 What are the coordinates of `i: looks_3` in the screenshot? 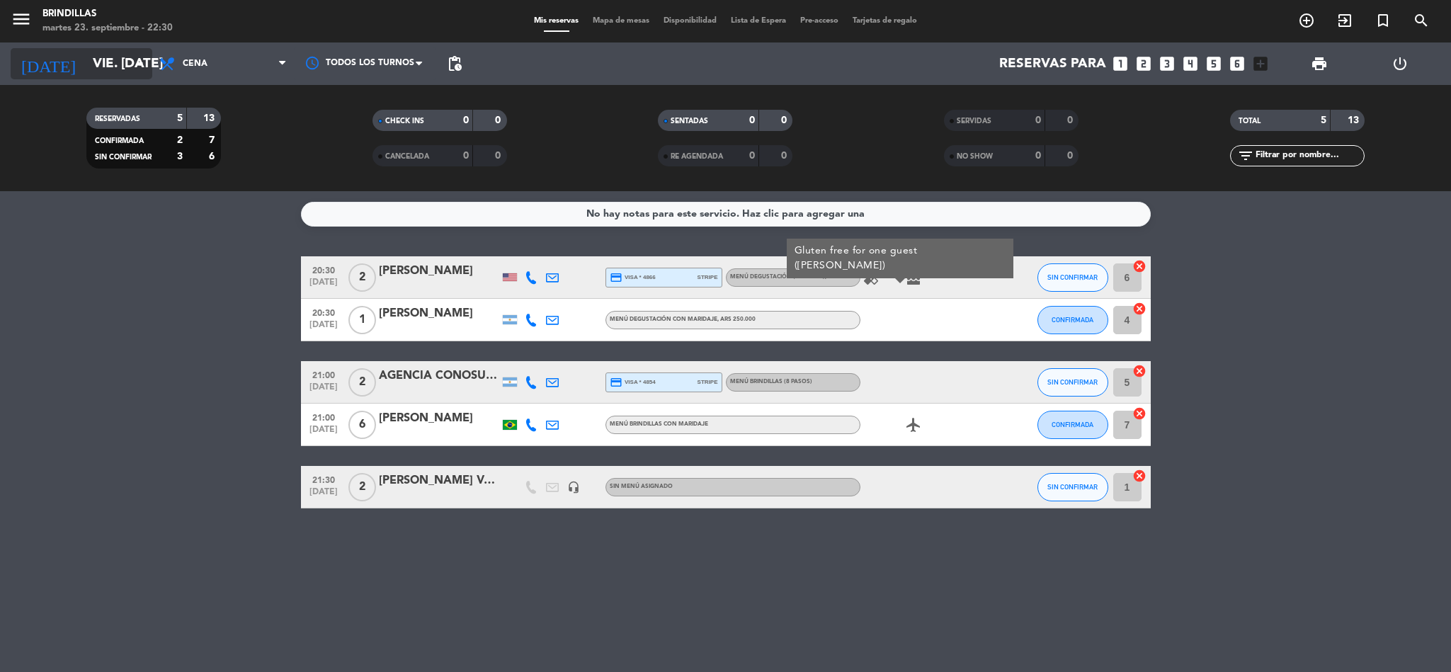 It's located at (1167, 64).